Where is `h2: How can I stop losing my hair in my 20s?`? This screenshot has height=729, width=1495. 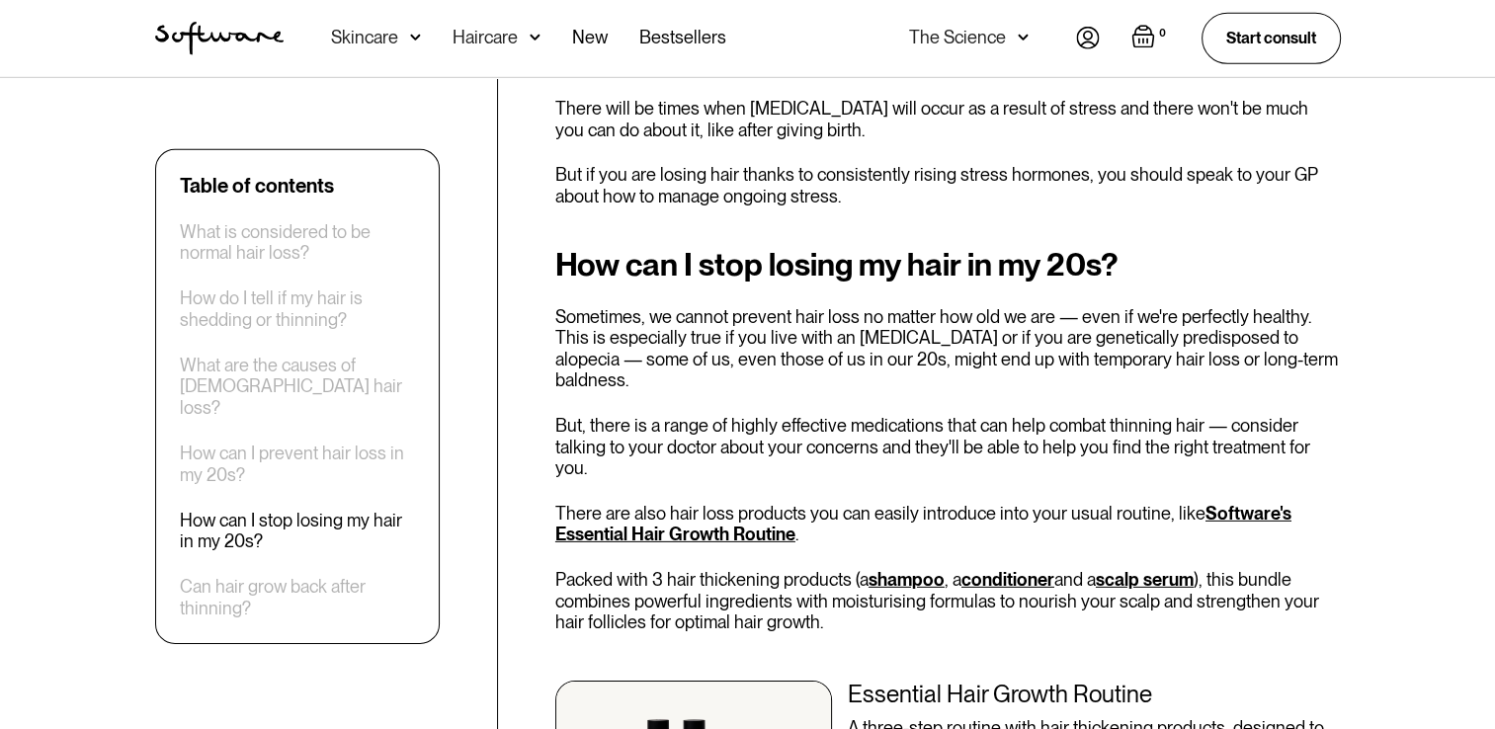 h2: How can I stop losing my hair in my 20s? is located at coordinates (948, 265).